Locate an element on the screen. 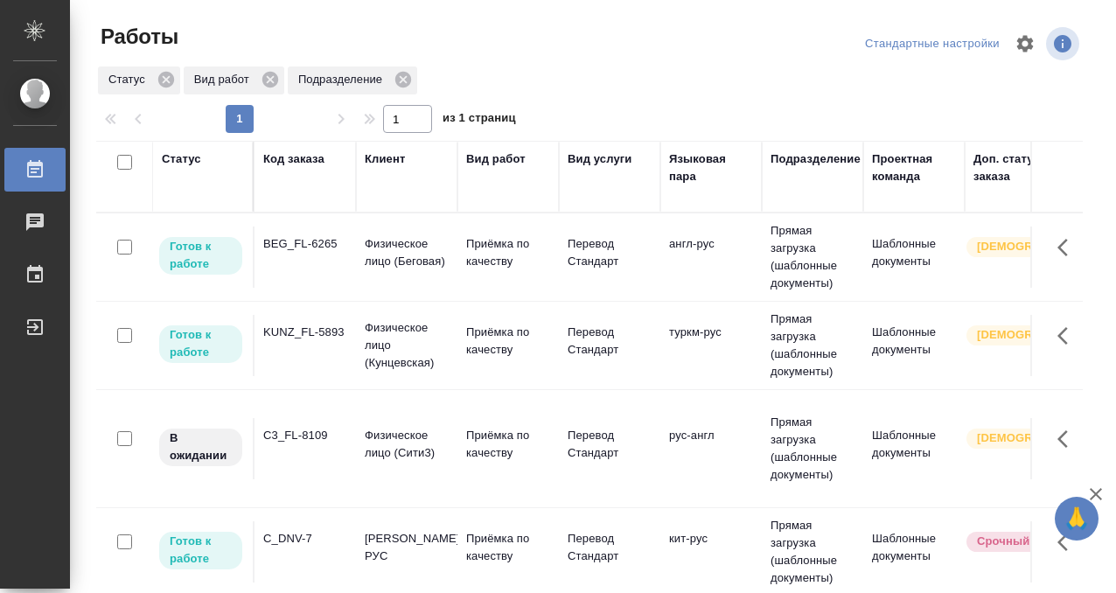 Image resolution: width=1116 pixels, height=593 pixels. span: Работы is located at coordinates (137, 37).